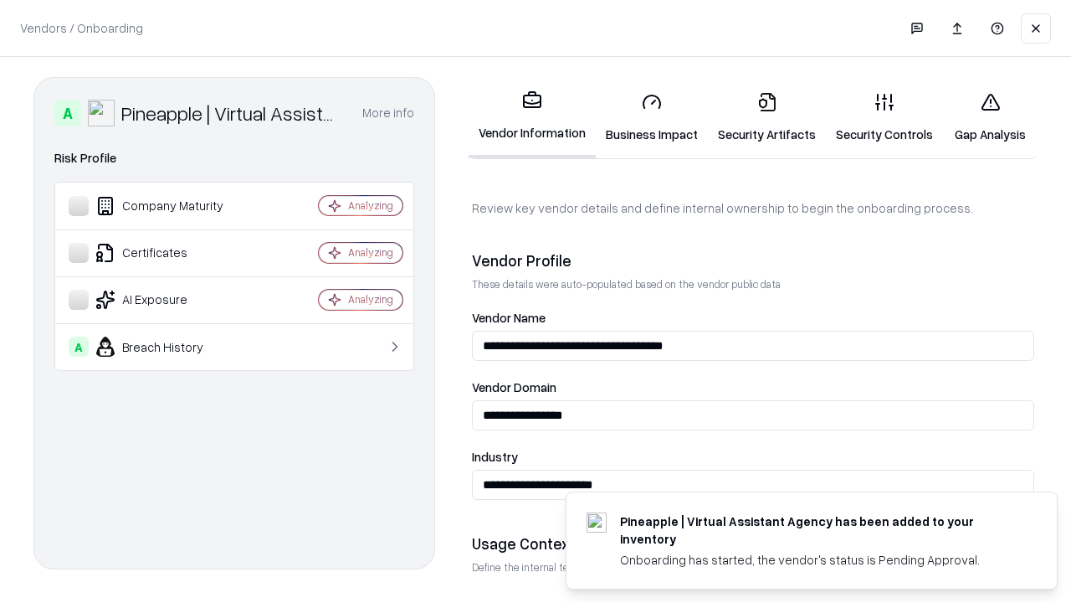  Describe the element at coordinates (819, 530) in the screenshot. I see `div: Pineapple | Virtual Assistant Agency has been added to your inventory` at that location.